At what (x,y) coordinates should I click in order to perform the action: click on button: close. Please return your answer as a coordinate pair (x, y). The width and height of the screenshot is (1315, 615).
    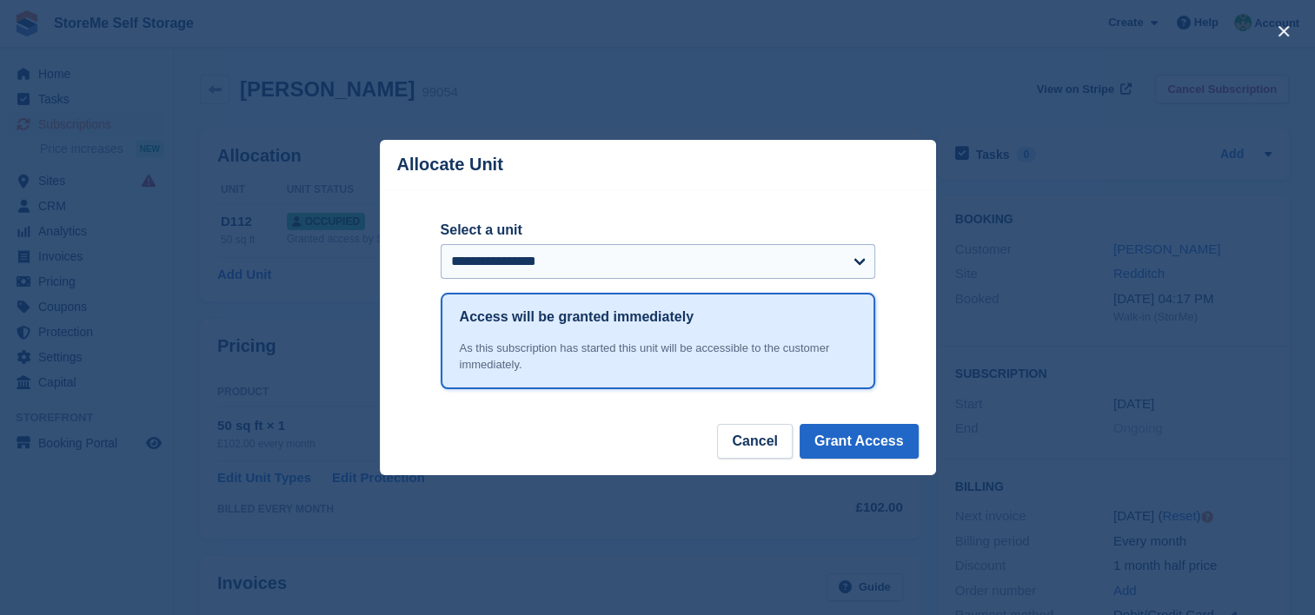
    Looking at the image, I should click on (1284, 31).